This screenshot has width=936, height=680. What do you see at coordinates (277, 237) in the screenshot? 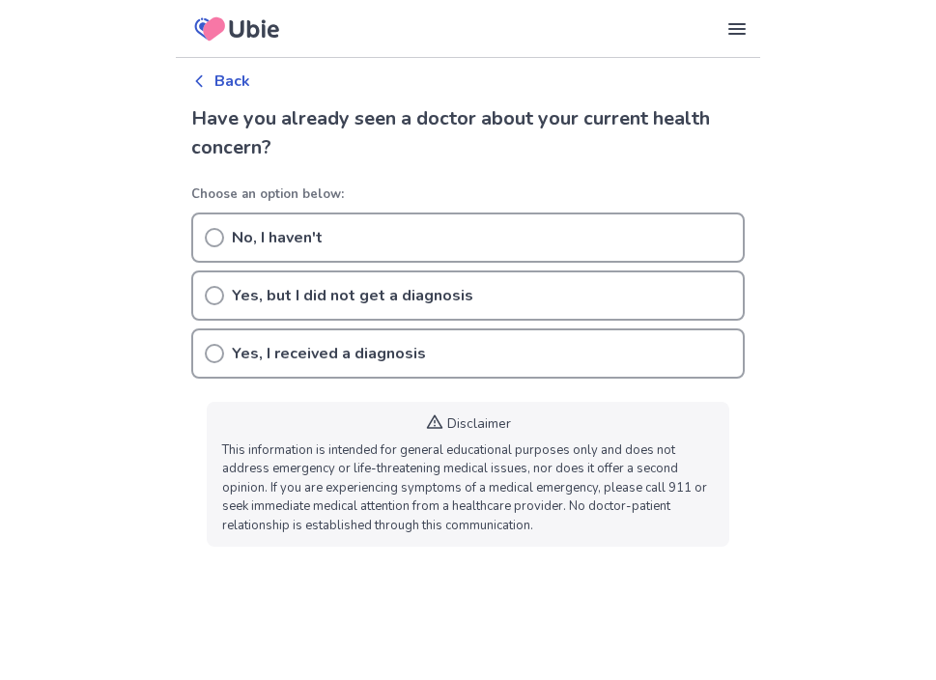
I see `p: No, I haven't` at bounding box center [277, 237].